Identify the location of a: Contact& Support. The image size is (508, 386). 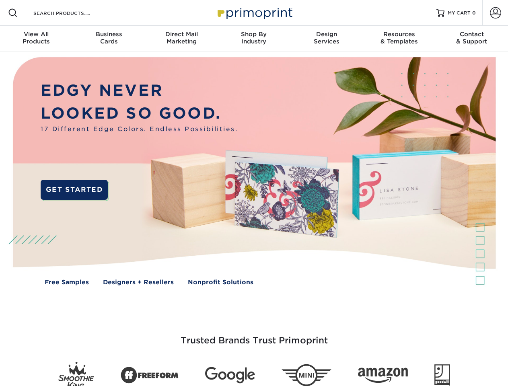
(472, 39).